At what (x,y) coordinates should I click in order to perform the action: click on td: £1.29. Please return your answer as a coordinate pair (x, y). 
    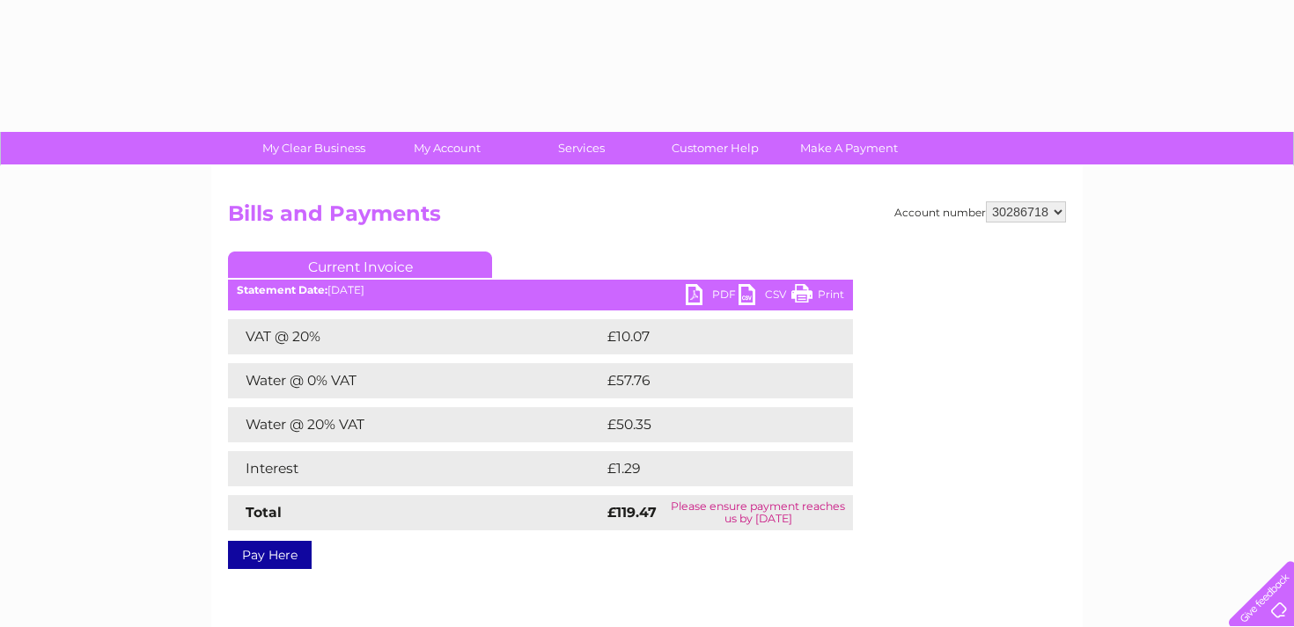
    Looking at the image, I should click on (706, 469).